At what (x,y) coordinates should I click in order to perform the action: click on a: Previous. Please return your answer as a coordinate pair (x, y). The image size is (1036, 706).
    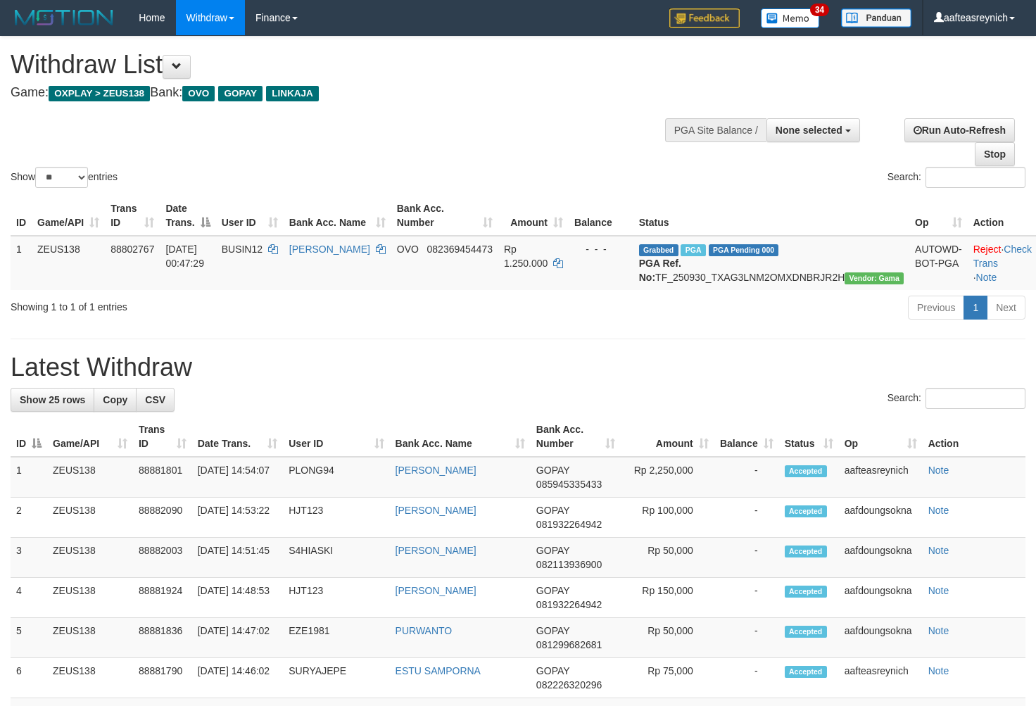
    Looking at the image, I should click on (936, 308).